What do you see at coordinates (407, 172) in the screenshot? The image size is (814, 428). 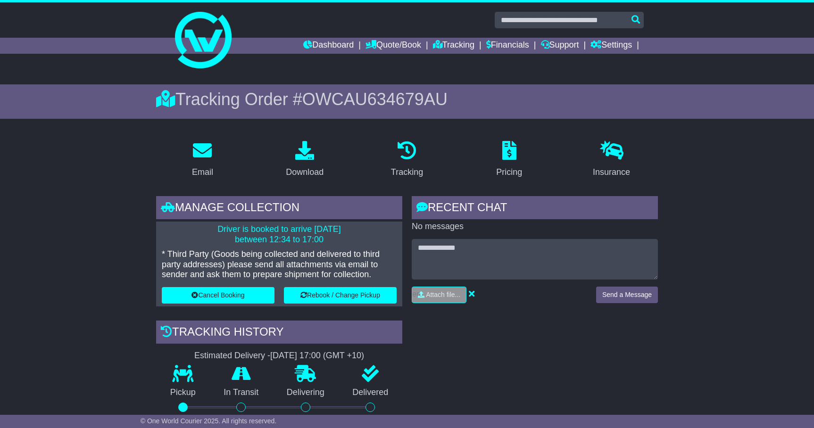 I see `div: Tracking` at bounding box center [407, 172].